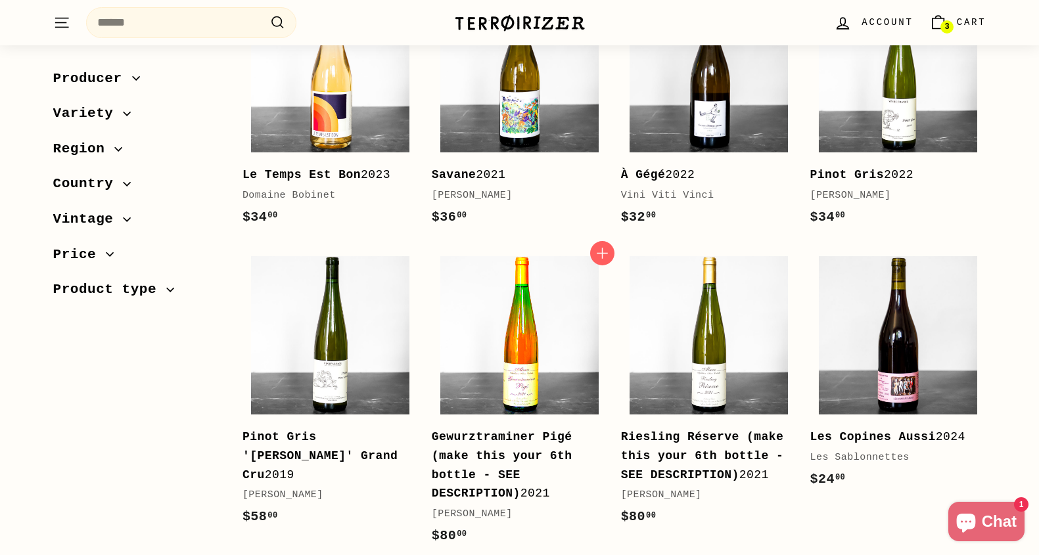 The image size is (1039, 555). What do you see at coordinates (449, 217) in the screenshot?
I see `span: $36` at bounding box center [449, 217].